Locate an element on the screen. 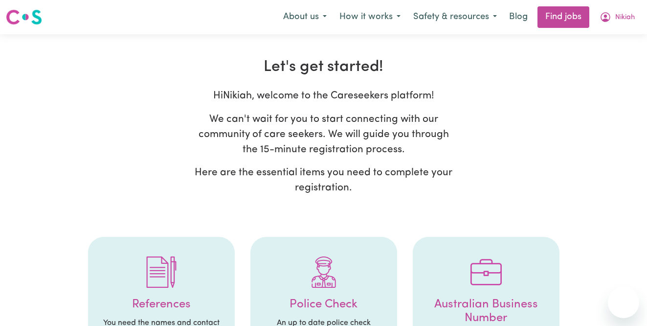  p: Hi Nikiah , welcome to the Careseekers platform! is located at coordinates (323, 95).